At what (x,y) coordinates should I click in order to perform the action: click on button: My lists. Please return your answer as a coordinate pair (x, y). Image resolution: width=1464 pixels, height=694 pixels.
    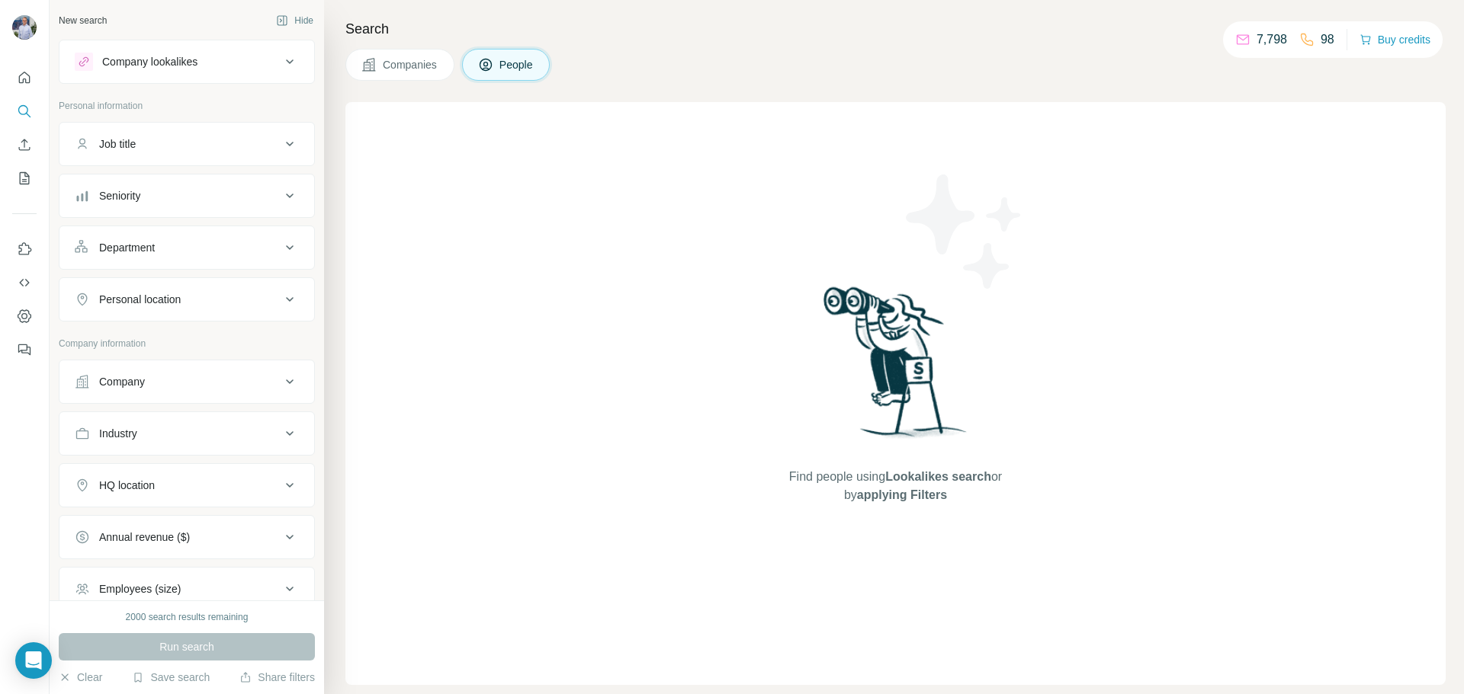
    Looking at the image, I should click on (24, 178).